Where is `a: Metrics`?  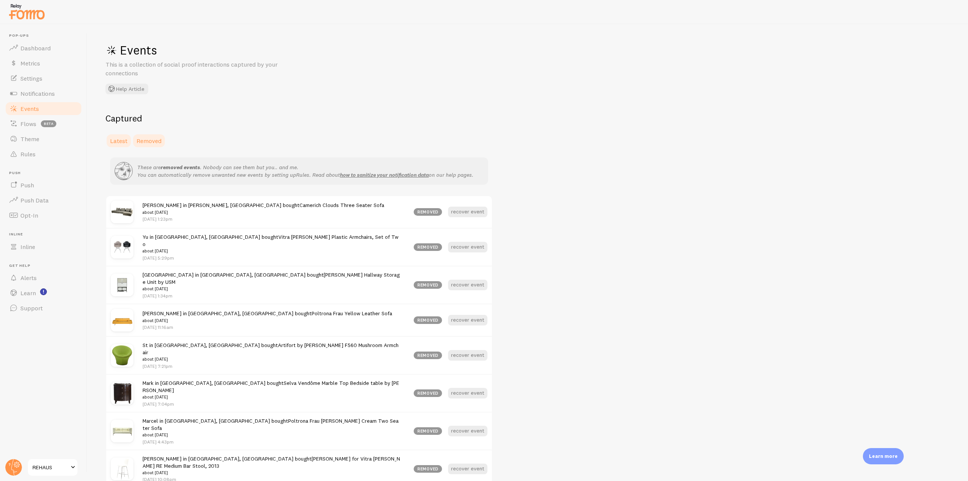
a: Metrics is located at coordinates (43, 63).